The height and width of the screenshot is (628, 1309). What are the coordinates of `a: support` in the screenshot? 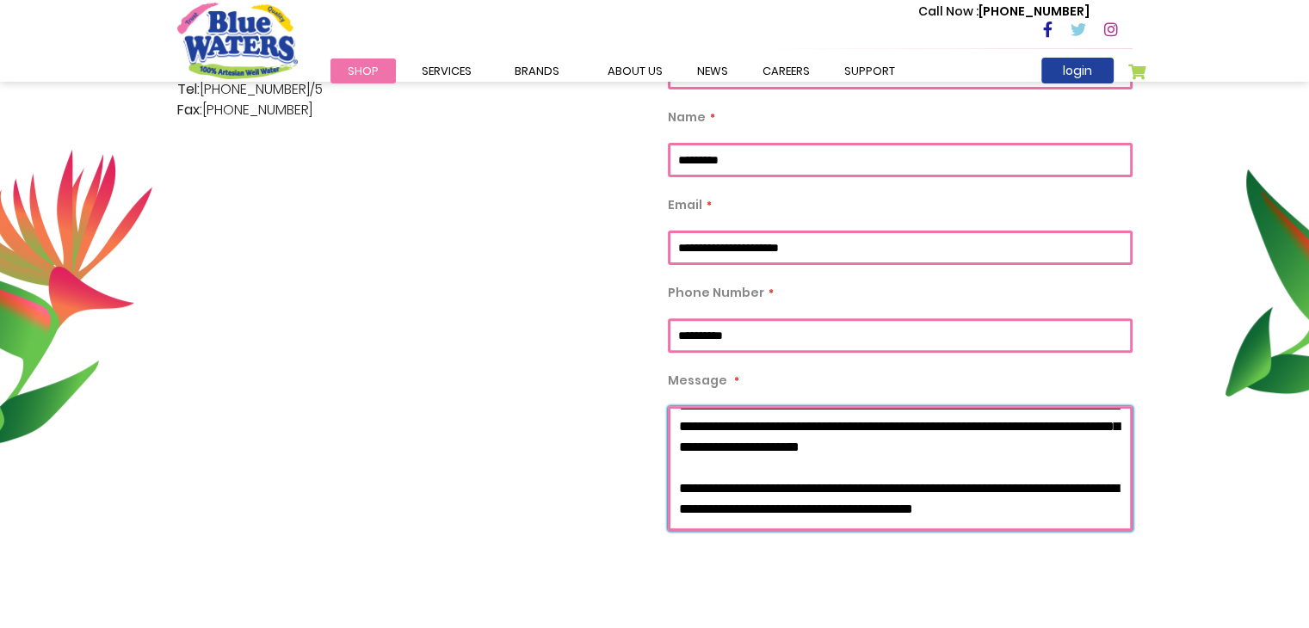 It's located at (869, 71).